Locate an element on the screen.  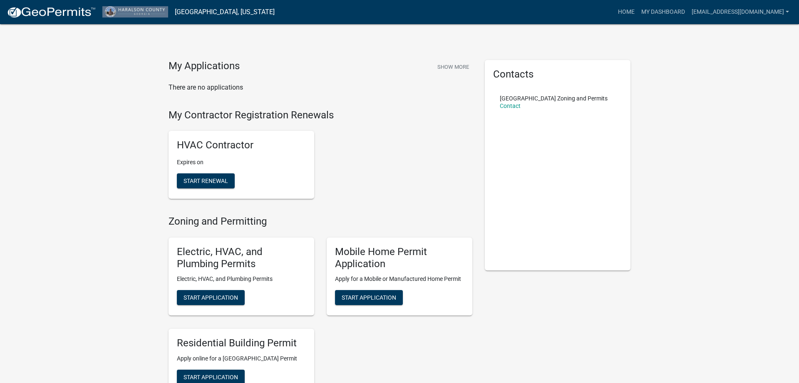
h5: Contacts is located at coordinates (558, 74).